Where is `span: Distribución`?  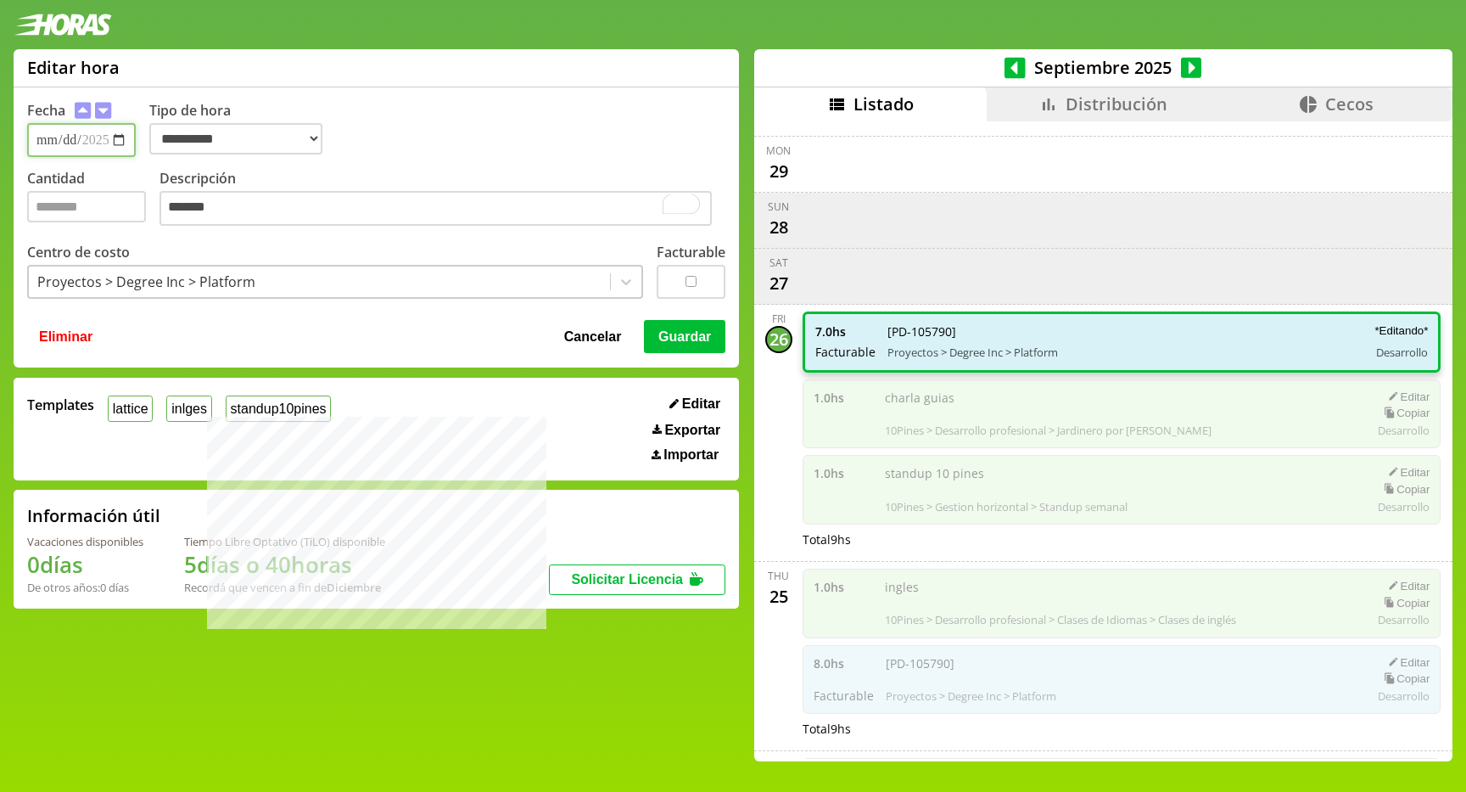
span: Distribución is located at coordinates (1117, 104).